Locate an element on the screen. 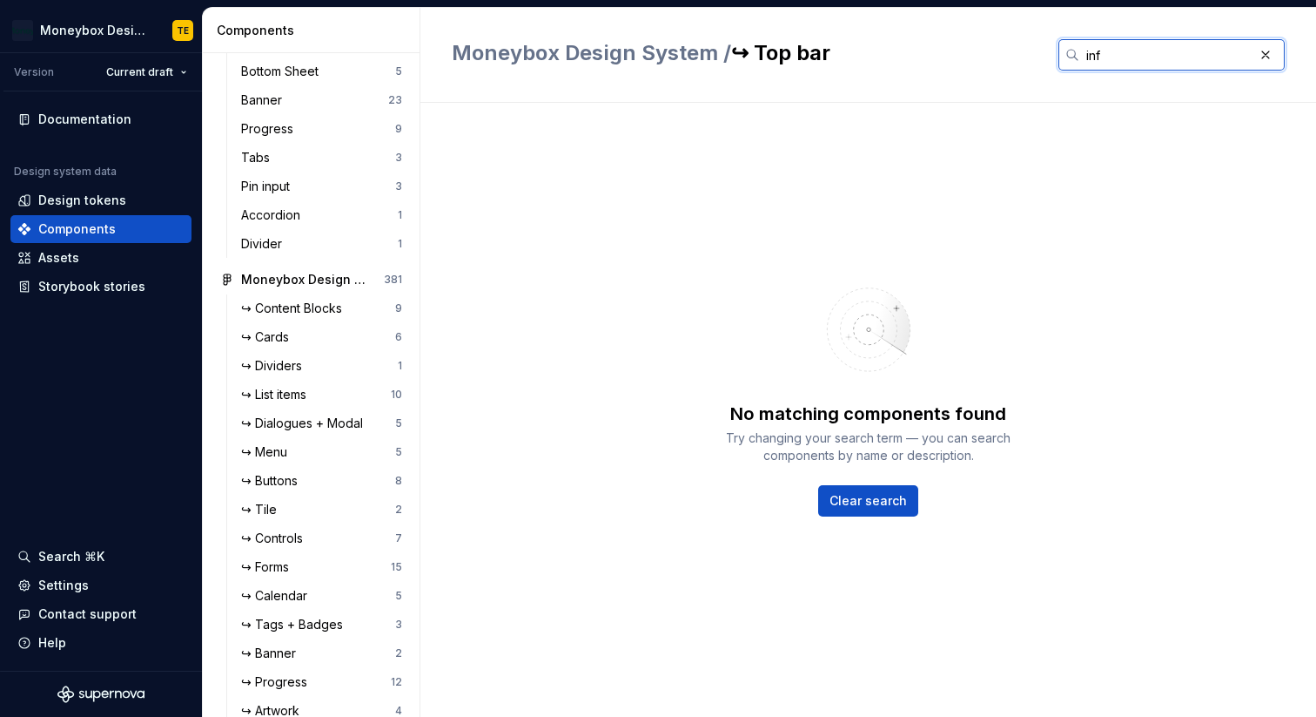  a: ↪ List items10 is located at coordinates (321, 394).